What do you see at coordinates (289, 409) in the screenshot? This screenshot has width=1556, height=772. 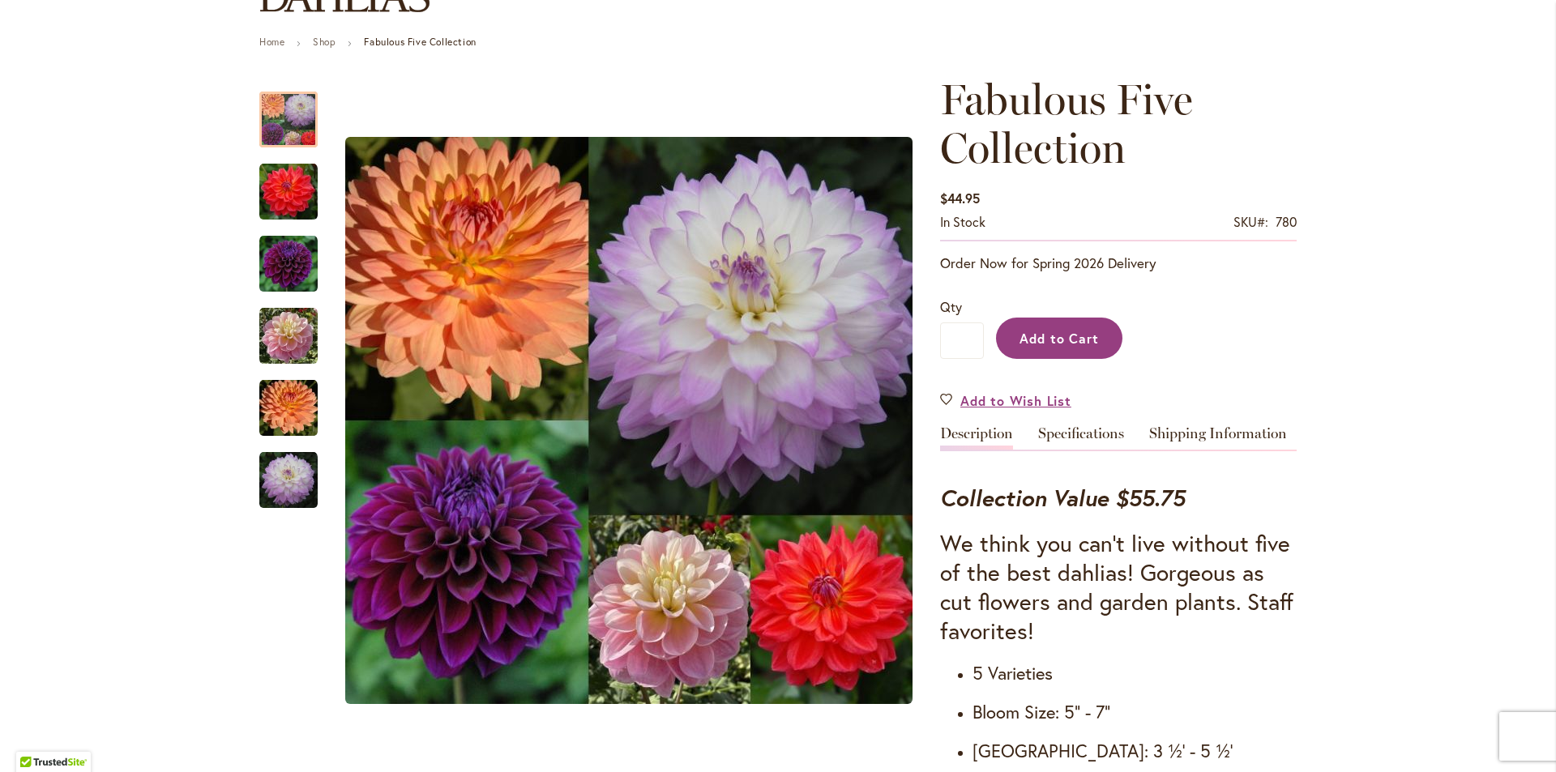 I see `img: GABRIELLE MARIE` at bounding box center [289, 409].